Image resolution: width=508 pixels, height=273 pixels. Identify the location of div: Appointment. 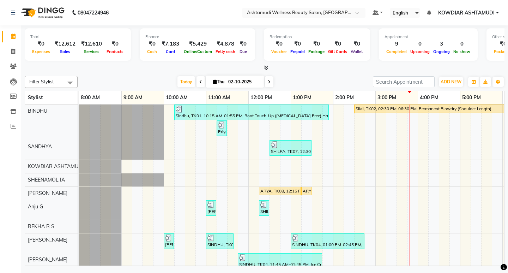
(428, 37).